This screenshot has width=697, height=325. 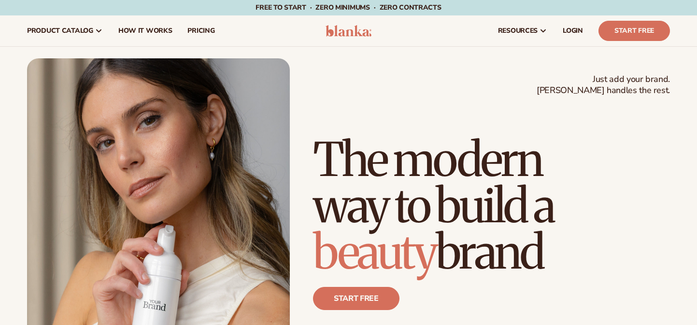 What do you see at coordinates (356, 299) in the screenshot?
I see `a: Start free` at bounding box center [356, 299].